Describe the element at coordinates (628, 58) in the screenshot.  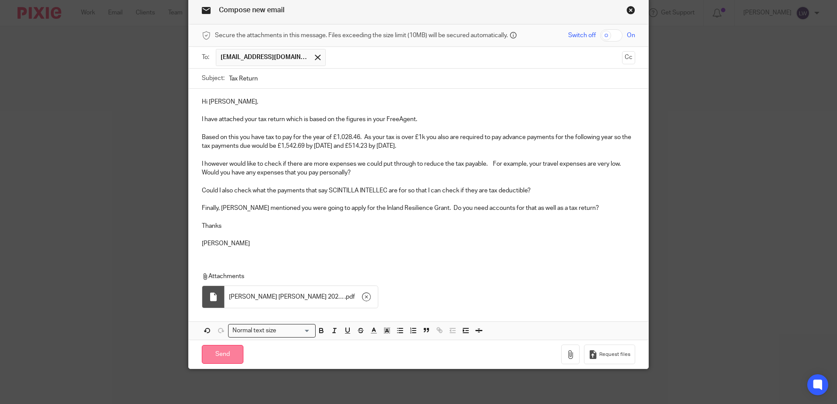
I see `button: Cc` at that location.